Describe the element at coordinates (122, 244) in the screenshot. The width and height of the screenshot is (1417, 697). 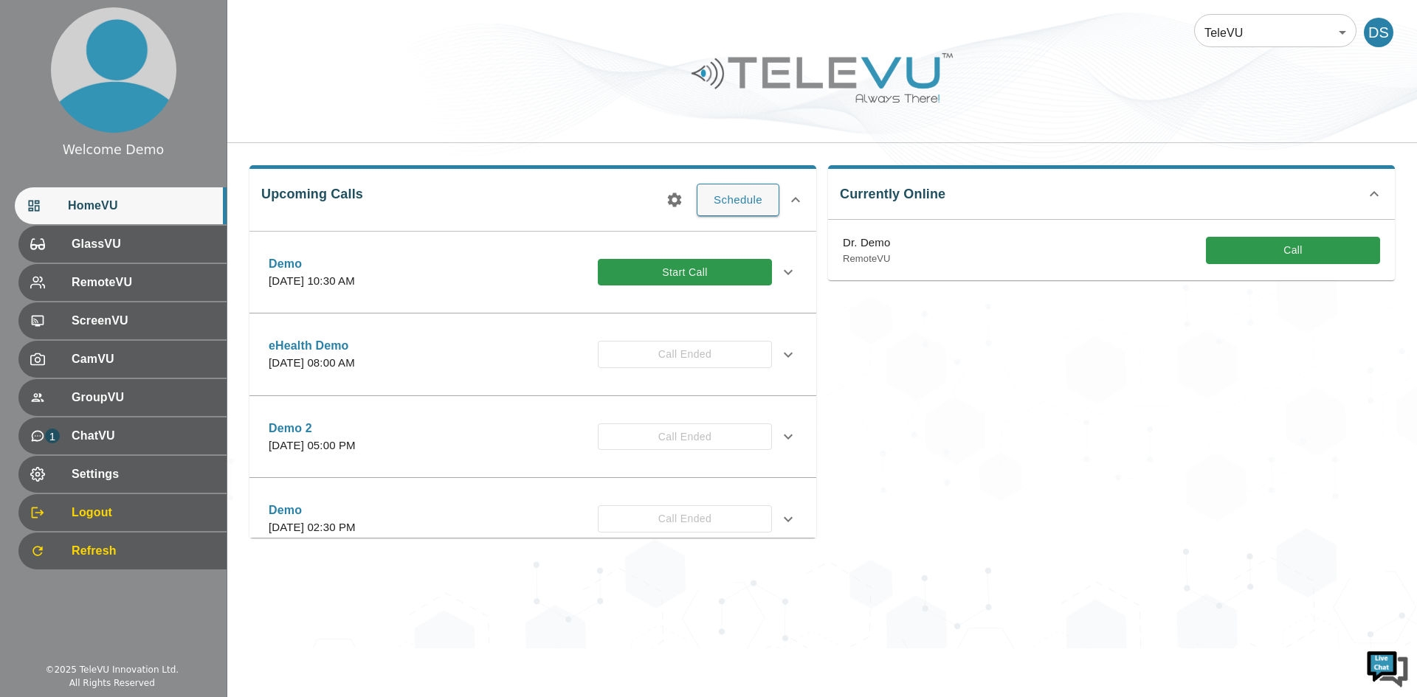
I see `div: GlassVU` at that location.